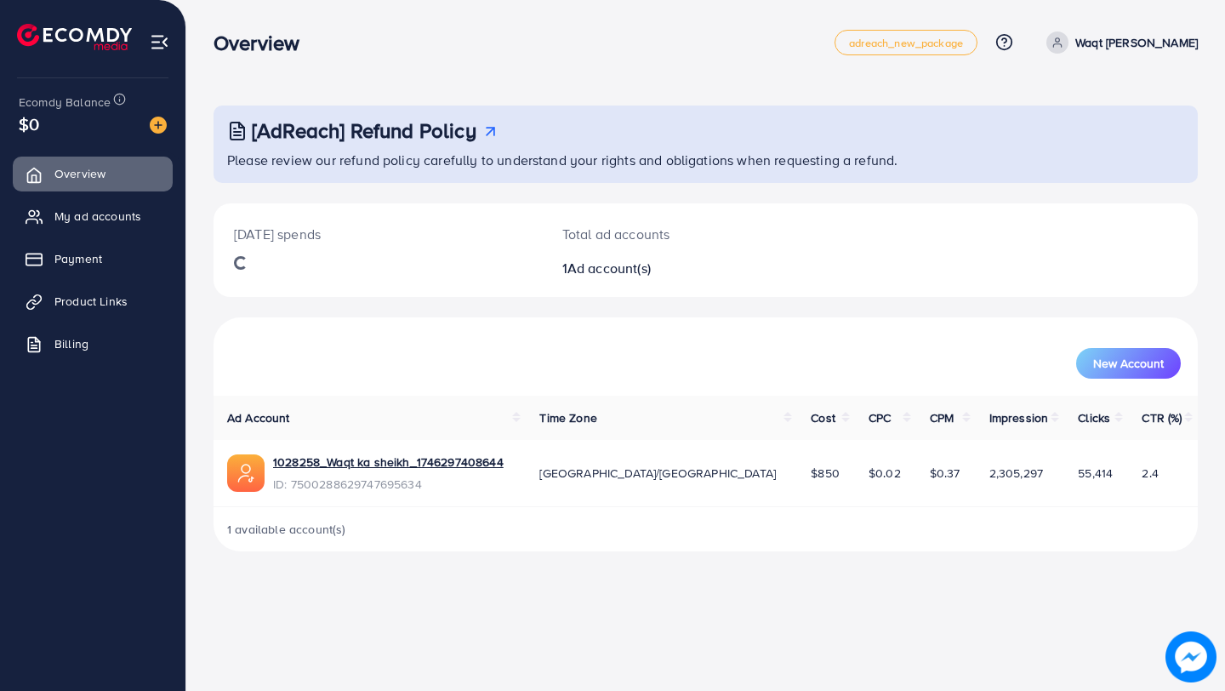 This screenshot has width=1225, height=691. What do you see at coordinates (665, 268) in the screenshot?
I see `h2: 1` at bounding box center [665, 268].